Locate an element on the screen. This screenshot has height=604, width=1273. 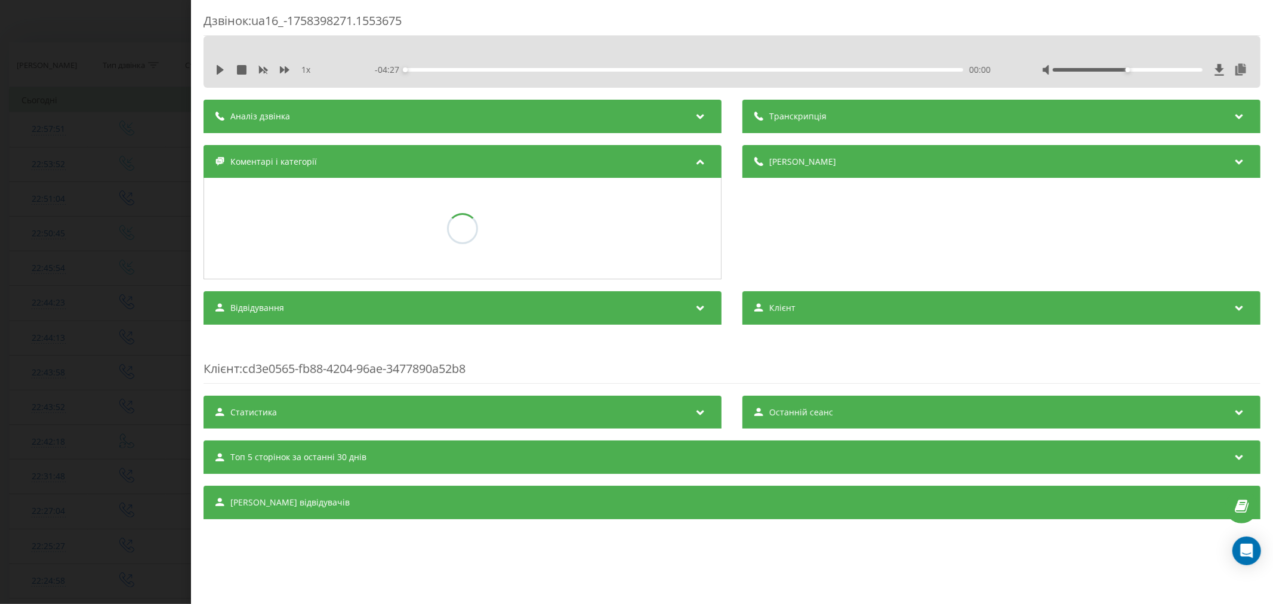
span: Останній сеанс is located at coordinates (801, 412).